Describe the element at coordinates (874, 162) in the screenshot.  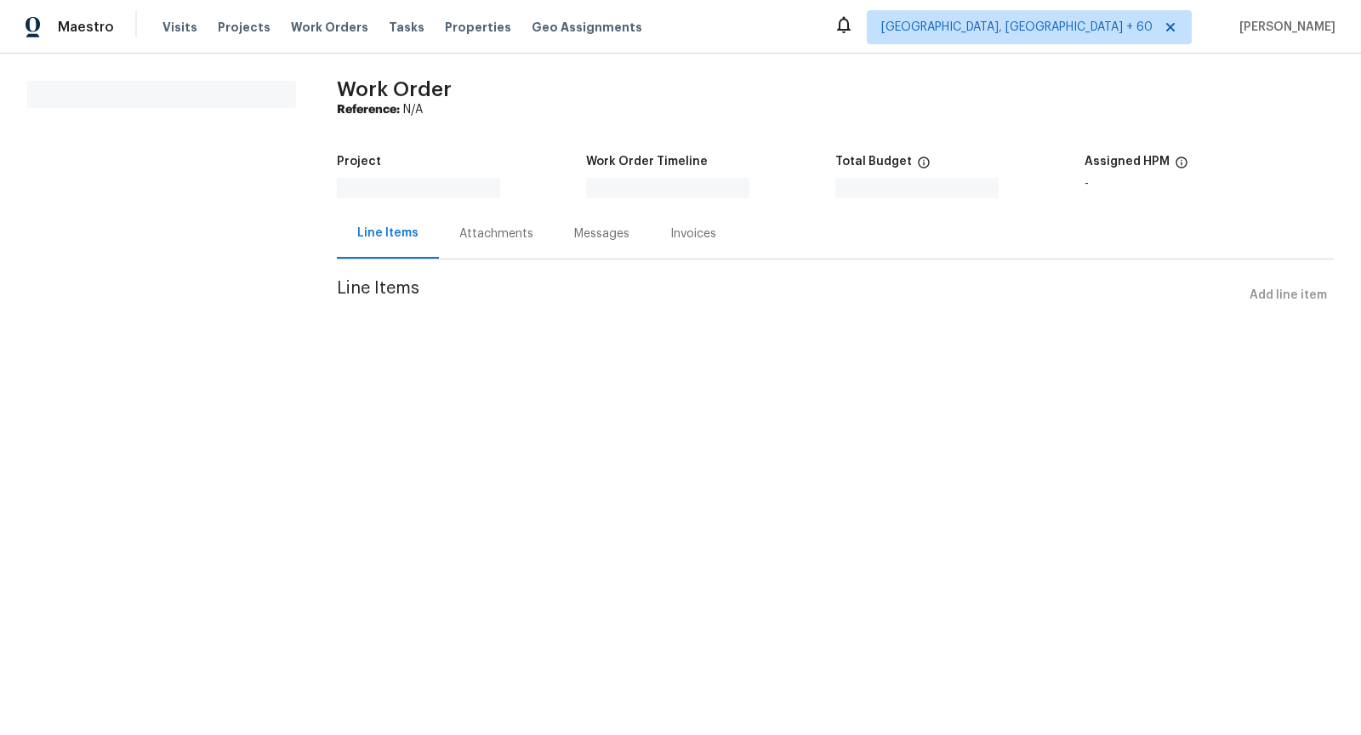
I see `h5: Total Budget` at that location.